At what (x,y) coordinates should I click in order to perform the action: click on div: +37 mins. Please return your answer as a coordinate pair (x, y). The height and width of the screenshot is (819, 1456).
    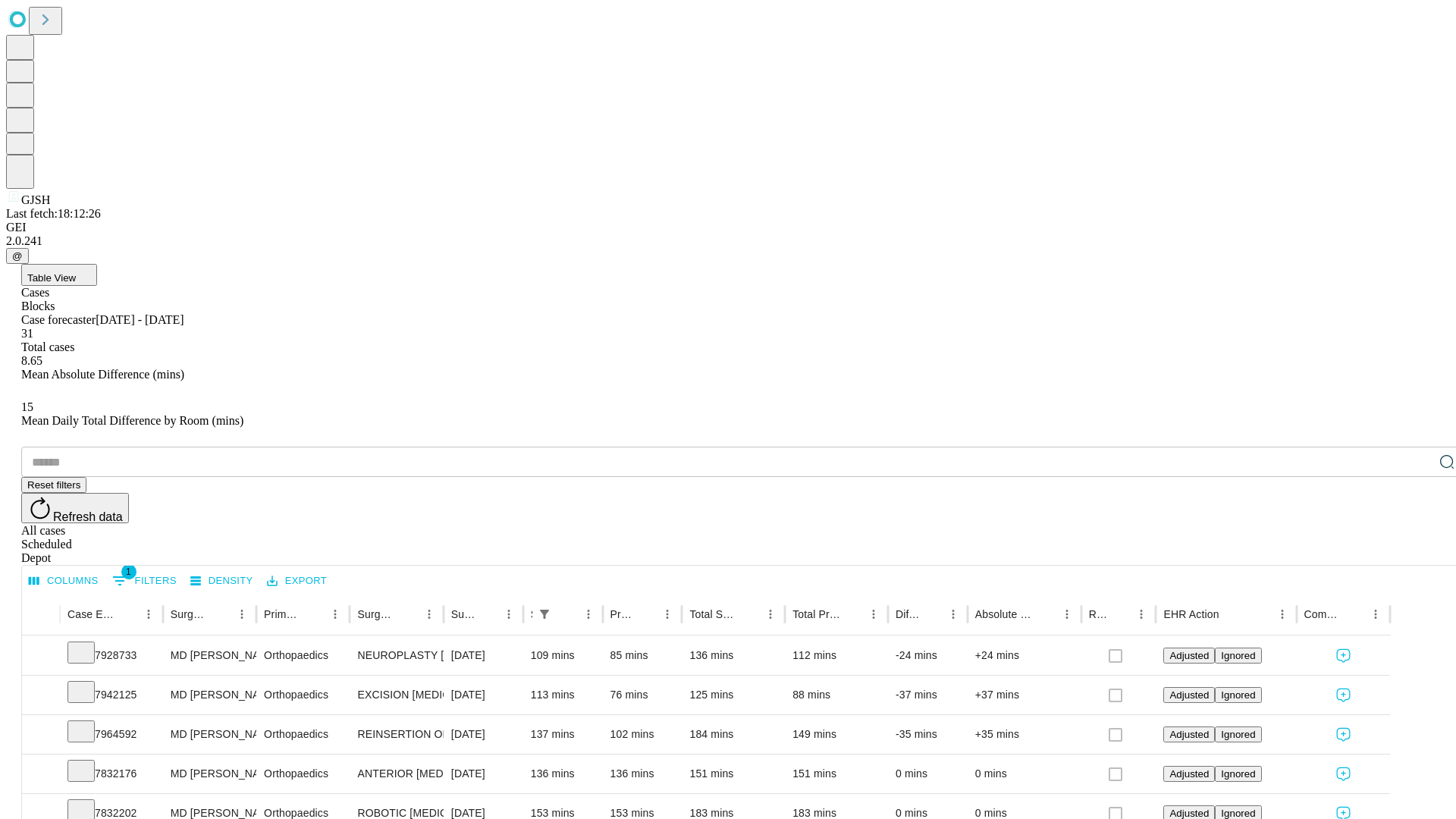
    Looking at the image, I should click on (1024, 694).